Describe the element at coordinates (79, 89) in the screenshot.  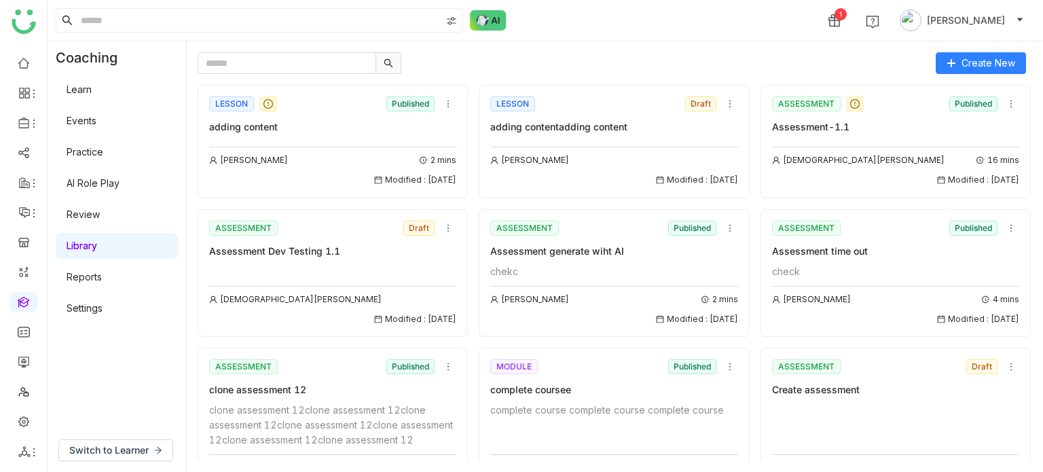
I see `a: Learn` at that location.